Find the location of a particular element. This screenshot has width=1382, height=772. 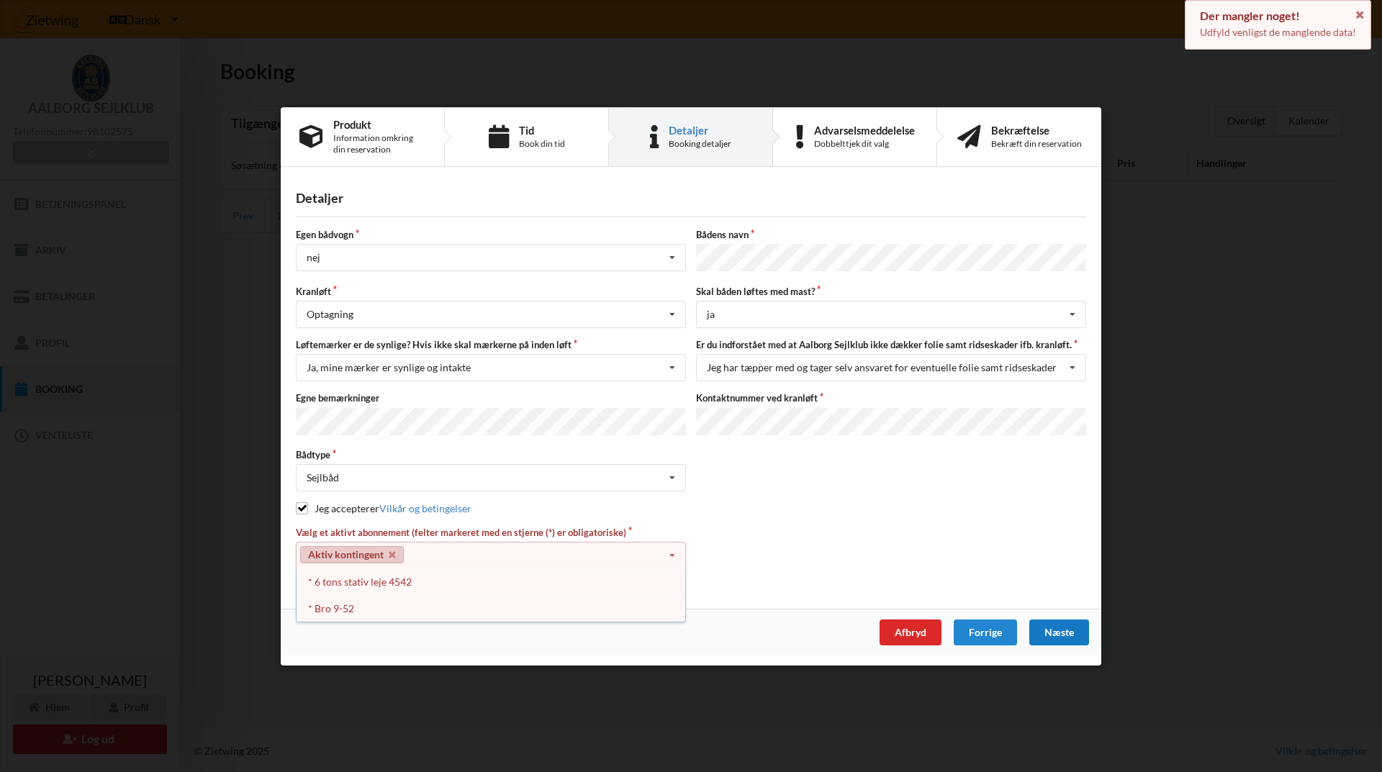

p: Udfyld venligst de manglende data! is located at coordinates (1277, 32).